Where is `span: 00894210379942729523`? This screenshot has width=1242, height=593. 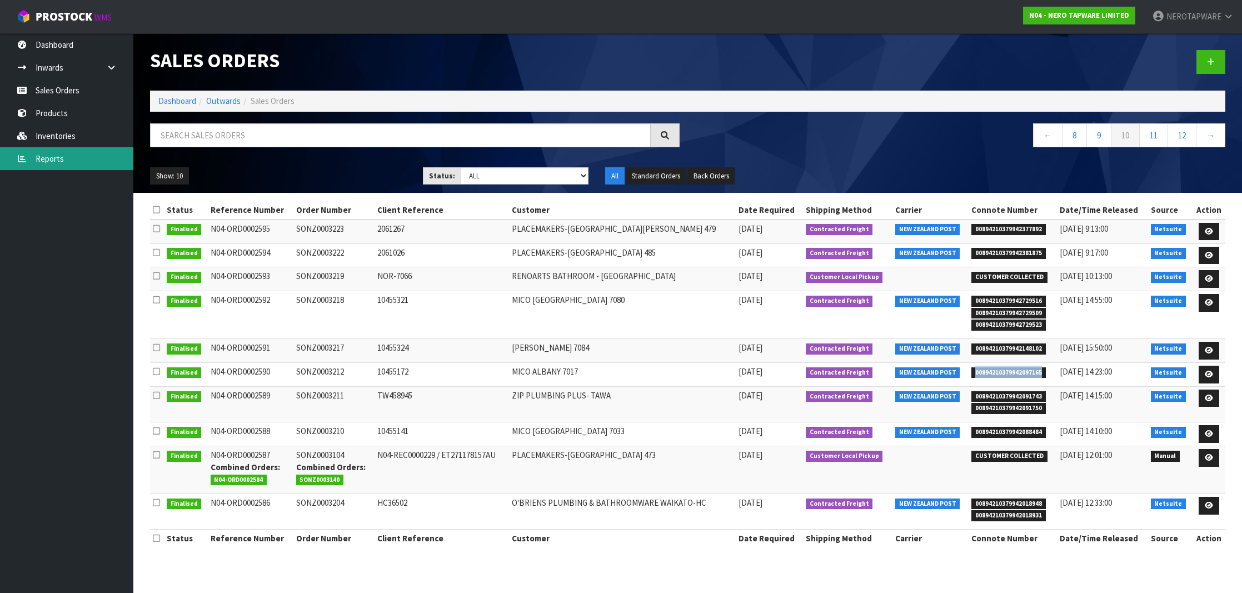 span: 00894210379942729523 is located at coordinates (1008, 325).